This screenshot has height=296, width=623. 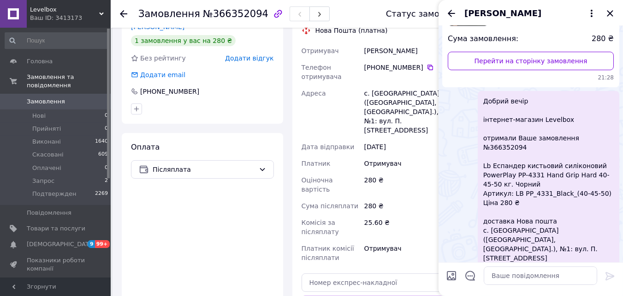 I want to click on span: Дата відправки, so click(x=328, y=147).